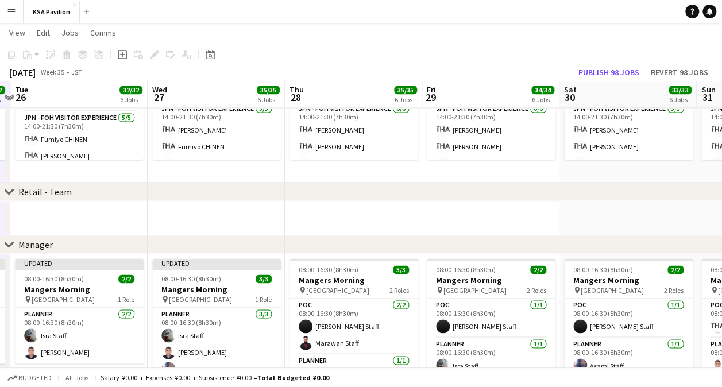  Describe the element at coordinates (17, 33) in the screenshot. I see `span: View` at that location.